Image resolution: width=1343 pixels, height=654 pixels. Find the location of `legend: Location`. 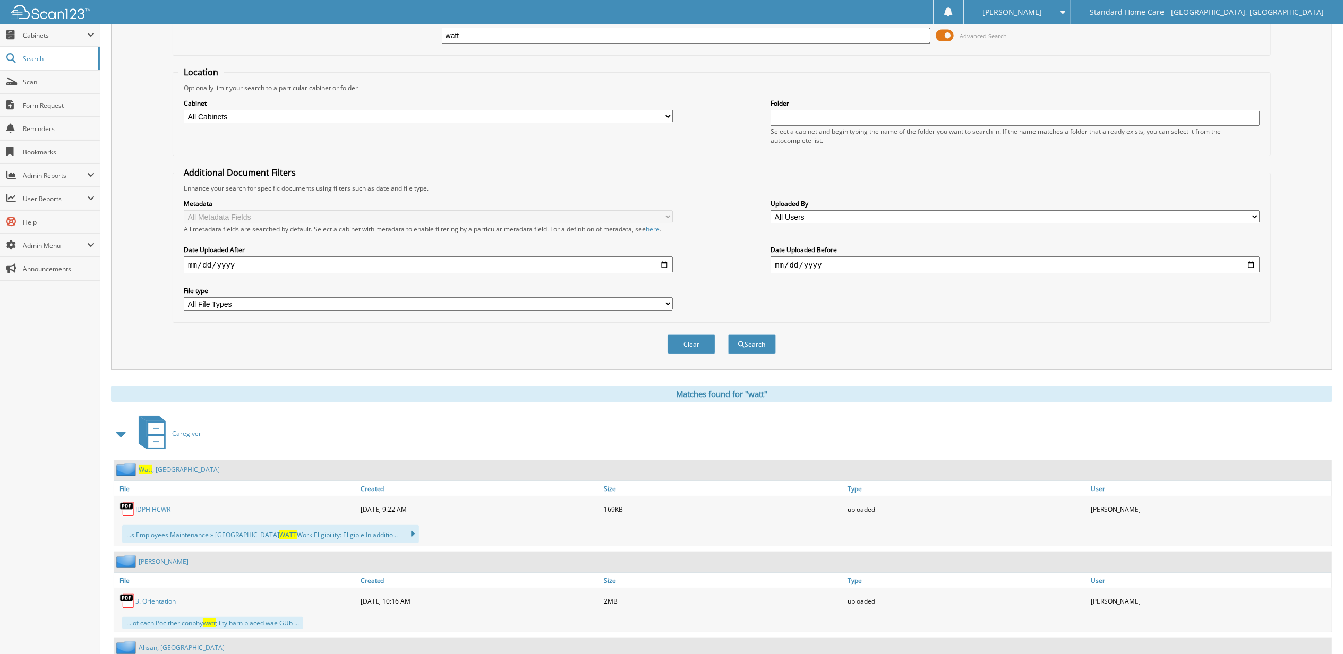

legend: Location is located at coordinates (201, 72).